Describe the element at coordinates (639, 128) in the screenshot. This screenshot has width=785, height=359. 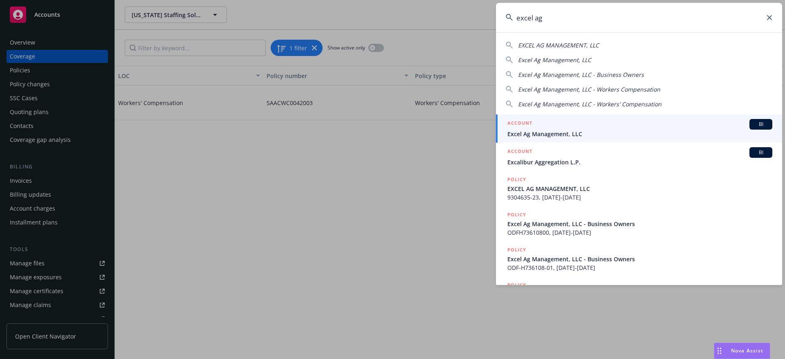
I see `a: ACCOUNTBIExcel Ag Management, LLC` at that location.